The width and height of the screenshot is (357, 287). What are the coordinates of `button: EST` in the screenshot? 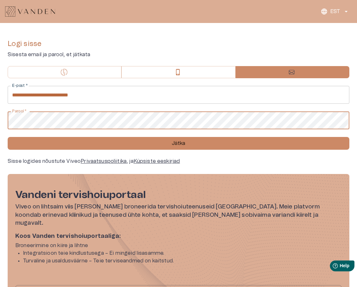 It's located at (335, 11).